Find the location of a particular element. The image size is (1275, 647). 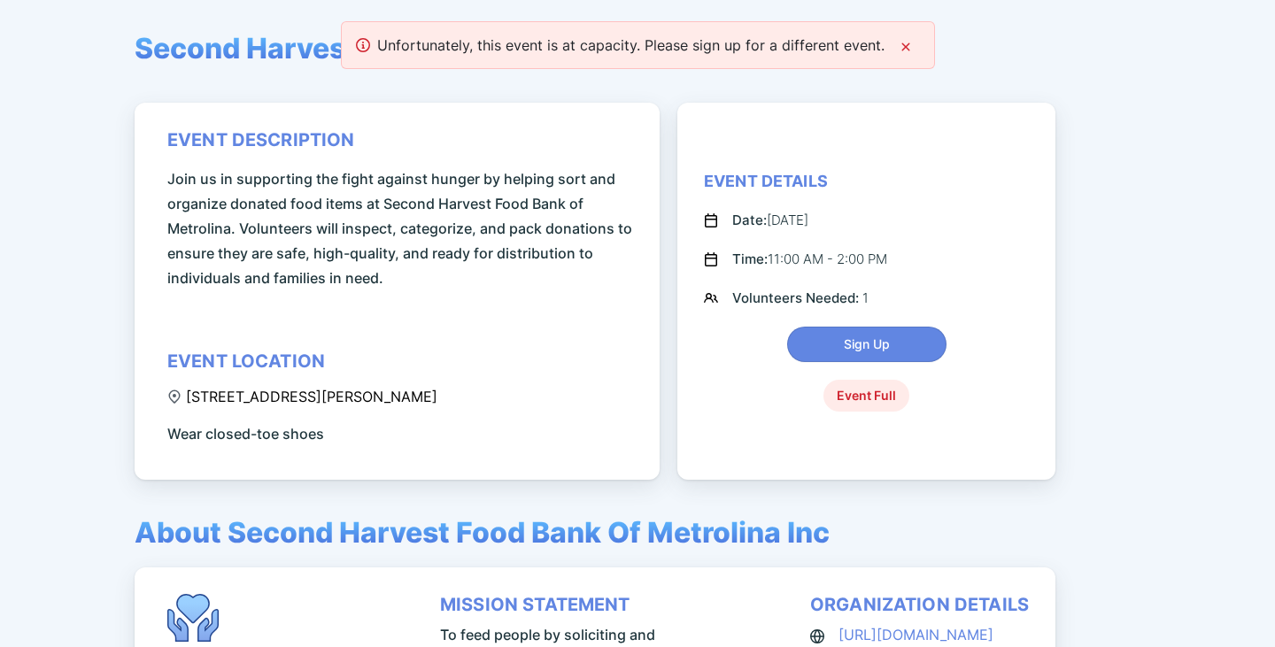

span: About Second Harvest Food Bank Of Metrolina Inc is located at coordinates (482, 532).